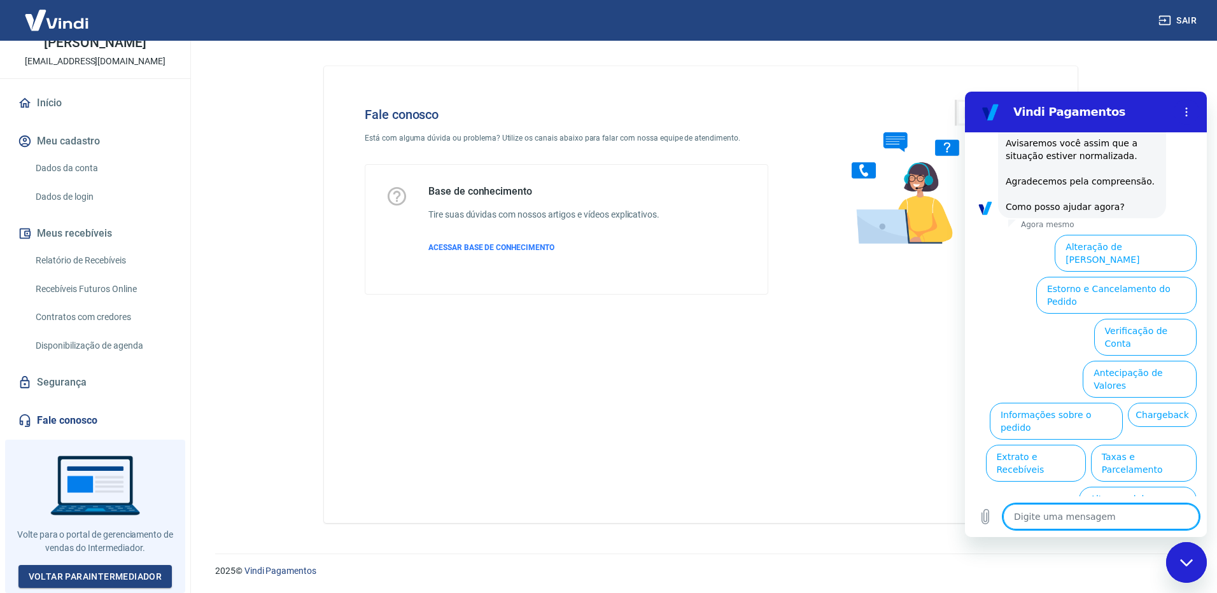 This screenshot has height=593, width=1217. What do you see at coordinates (95, 383) in the screenshot?
I see `a: Segurança` at bounding box center [95, 383].